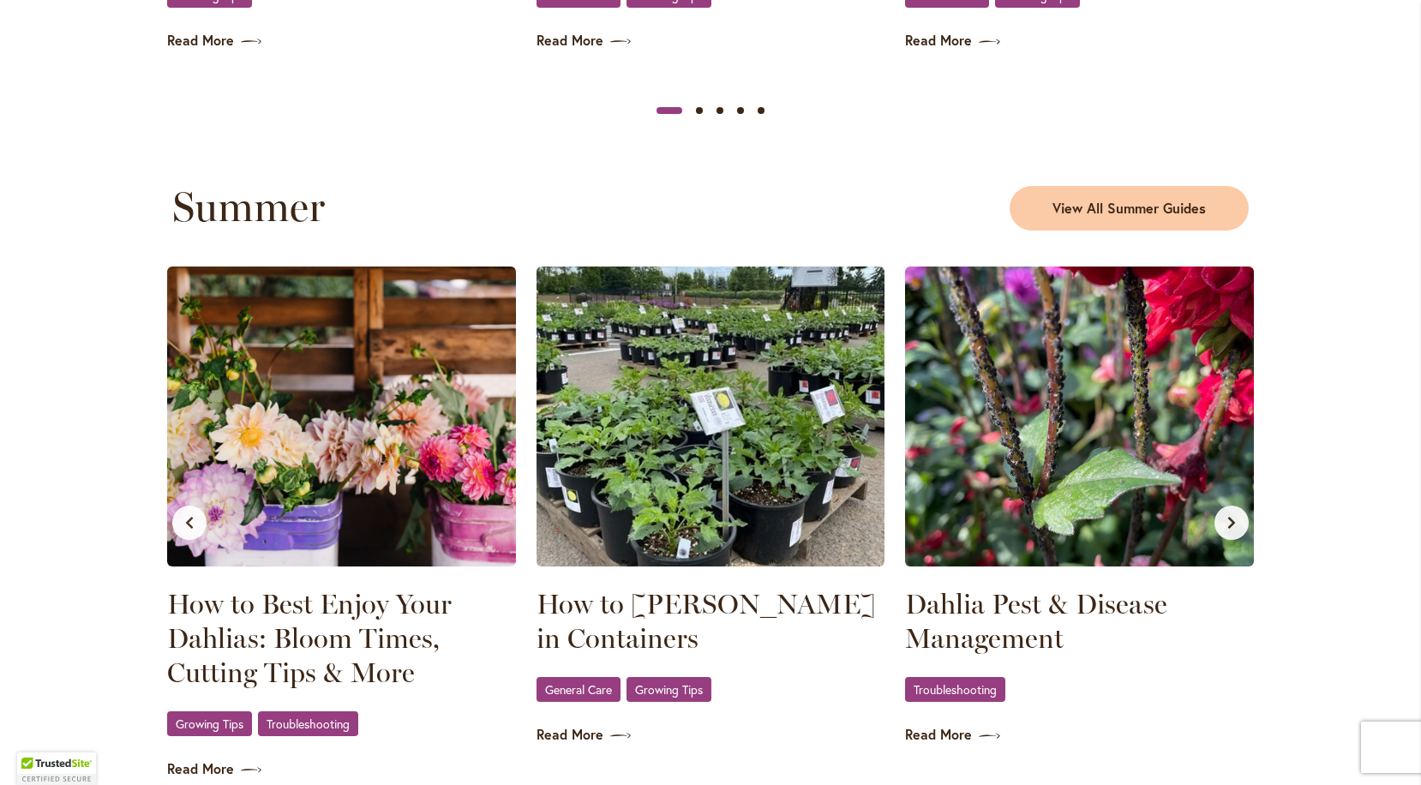 The image size is (1421, 785). Describe the element at coordinates (1129, 208) in the screenshot. I see `a: View All Summer Guides` at that location.